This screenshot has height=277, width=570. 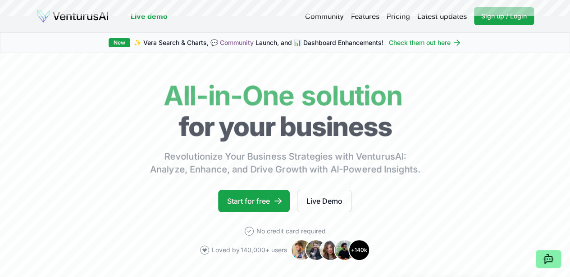 What do you see at coordinates (365, 16) in the screenshot?
I see `a: Features` at bounding box center [365, 16].